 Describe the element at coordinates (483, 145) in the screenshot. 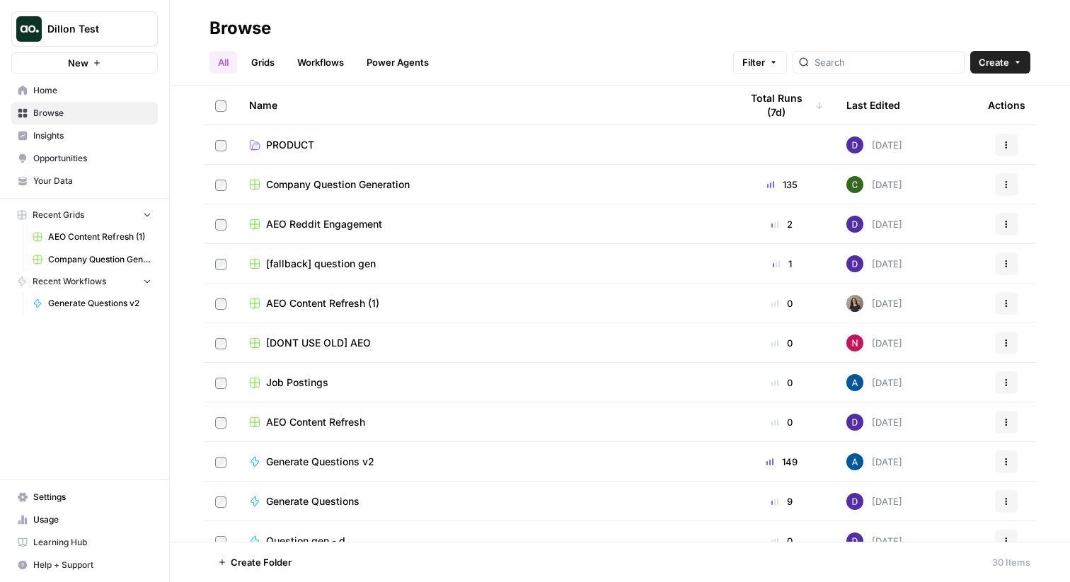

I see `a: PRODUCT` at that location.